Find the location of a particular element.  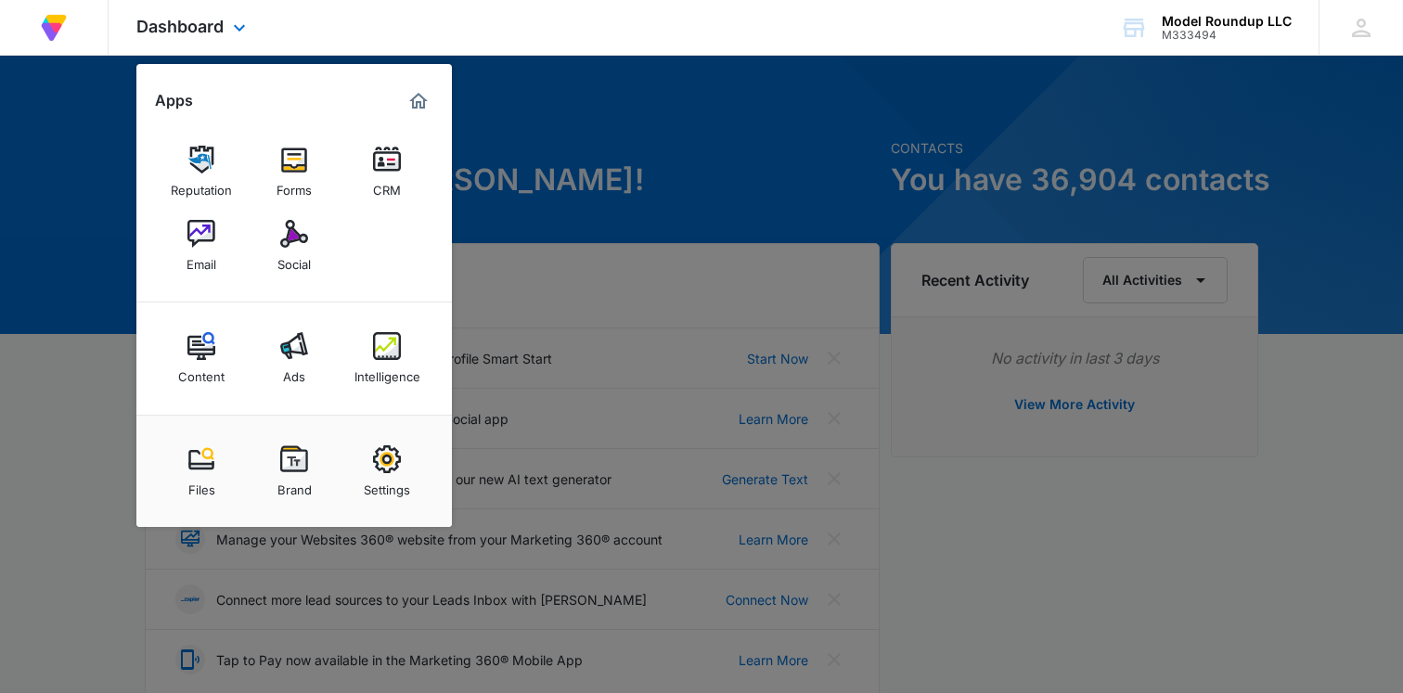

a: CRM is located at coordinates (387, 172).